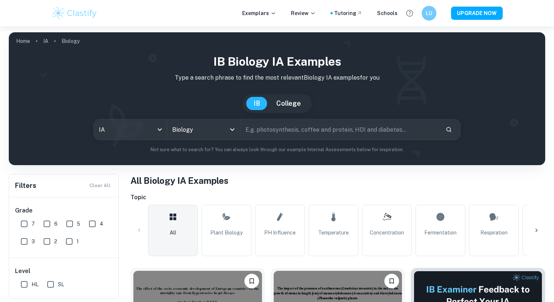 The height and width of the screenshot is (302, 554). Describe the element at coordinates (64, 271) in the screenshot. I see `h6: Level` at that location.